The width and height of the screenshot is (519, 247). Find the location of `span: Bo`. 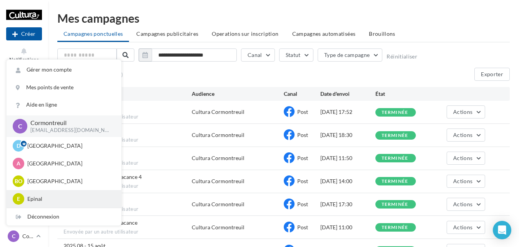

span: Bo is located at coordinates (18, 181).